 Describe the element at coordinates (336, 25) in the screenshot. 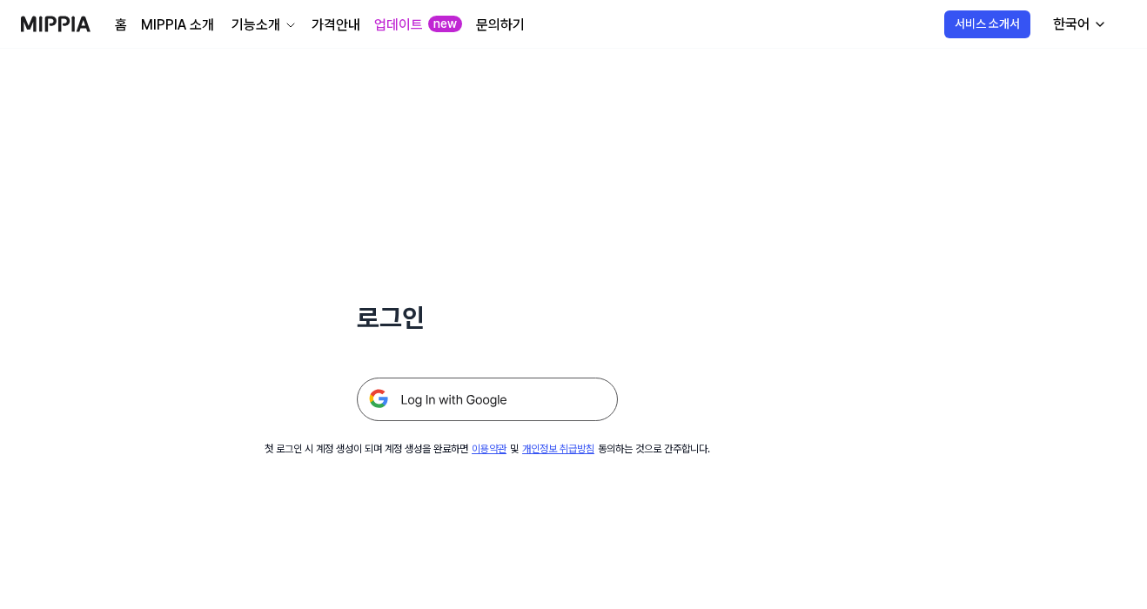

I see `a: 가격안내` at that location.